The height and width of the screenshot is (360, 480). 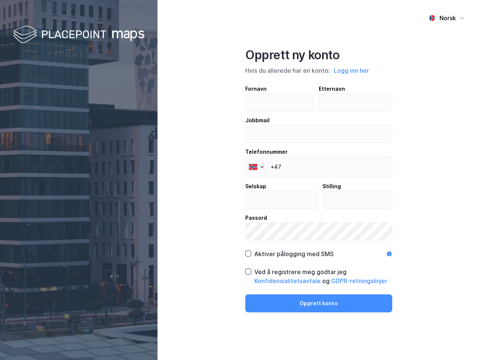 I want to click on div: Norway: + 47, so click(x=256, y=167).